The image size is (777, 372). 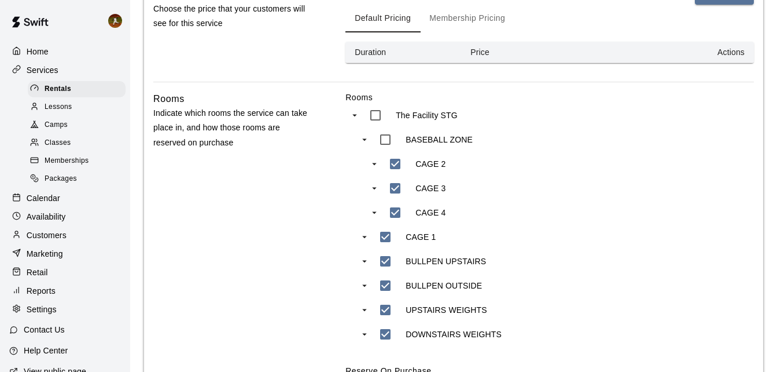 What do you see at coordinates (65, 235) in the screenshot?
I see `a: Customers` at bounding box center [65, 235].